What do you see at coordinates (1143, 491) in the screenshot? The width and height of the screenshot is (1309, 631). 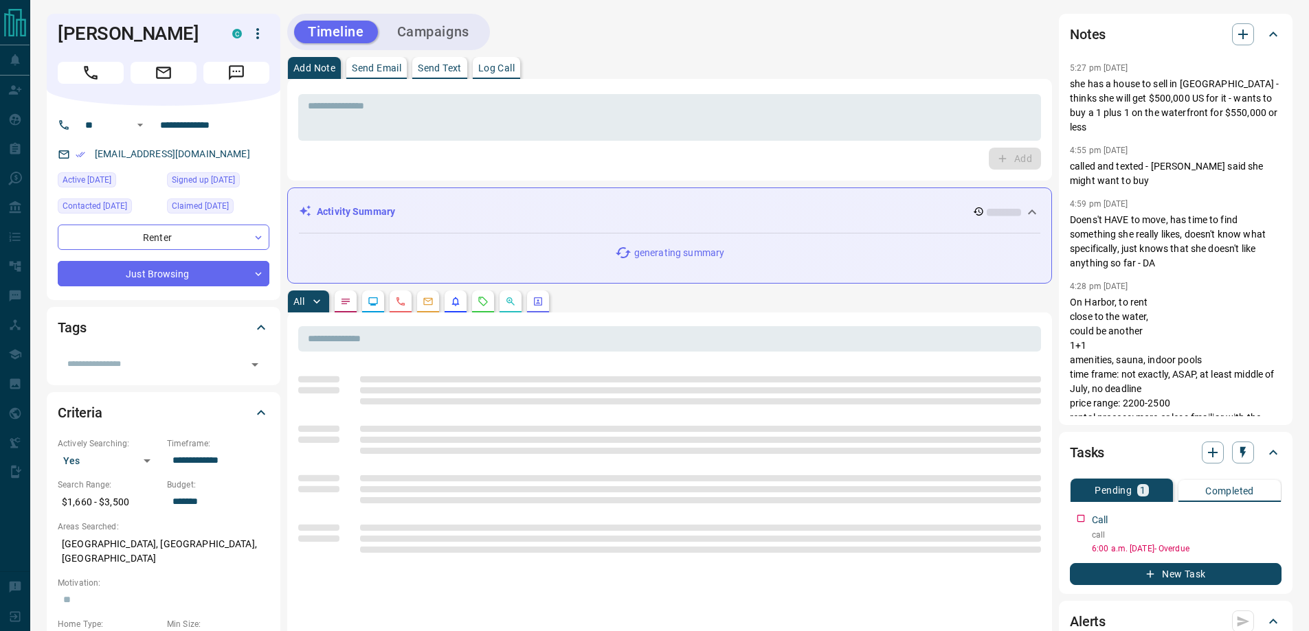 I see `p: 1` at bounding box center [1143, 491].